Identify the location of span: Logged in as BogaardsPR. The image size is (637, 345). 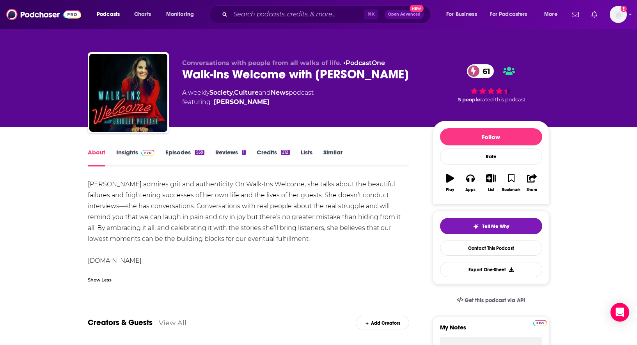
(618, 14).